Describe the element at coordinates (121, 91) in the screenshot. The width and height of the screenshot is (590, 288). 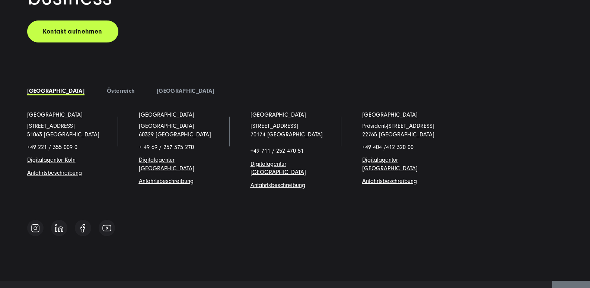
I see `a: Österreich` at that location.